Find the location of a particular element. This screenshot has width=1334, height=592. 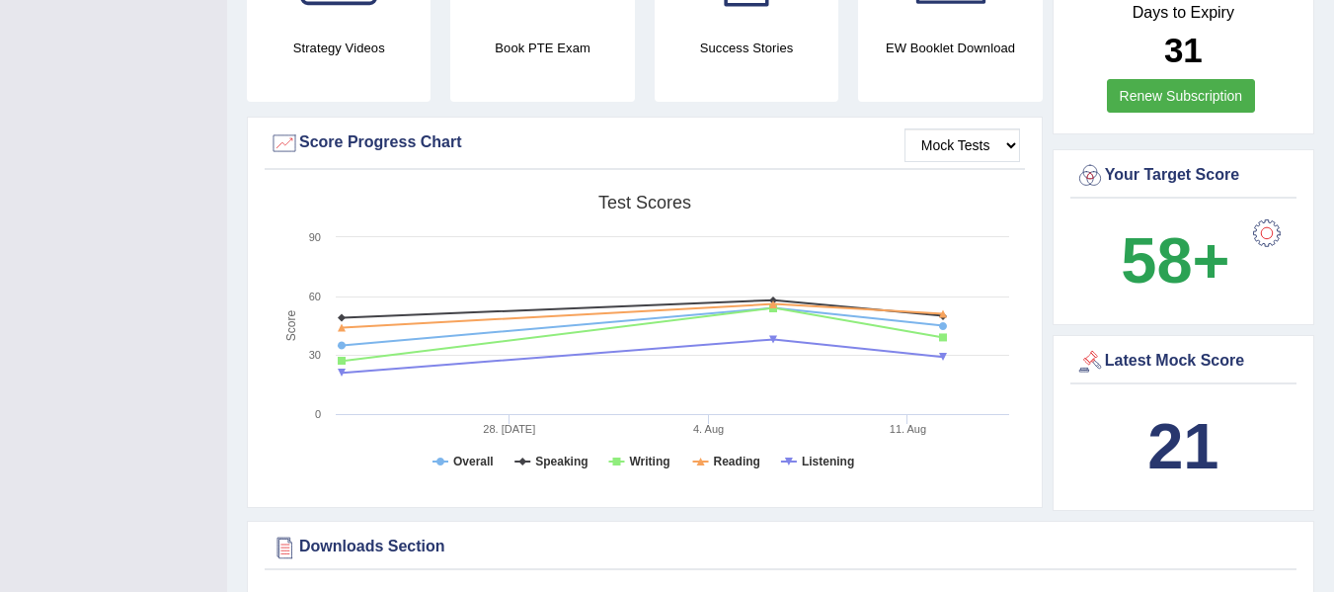

tspan: Overall is located at coordinates (473, 461).